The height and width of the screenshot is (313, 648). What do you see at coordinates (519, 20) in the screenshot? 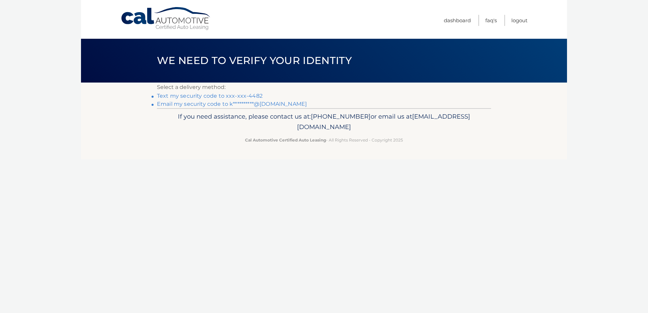
I see `a: Logout` at bounding box center [519, 20].